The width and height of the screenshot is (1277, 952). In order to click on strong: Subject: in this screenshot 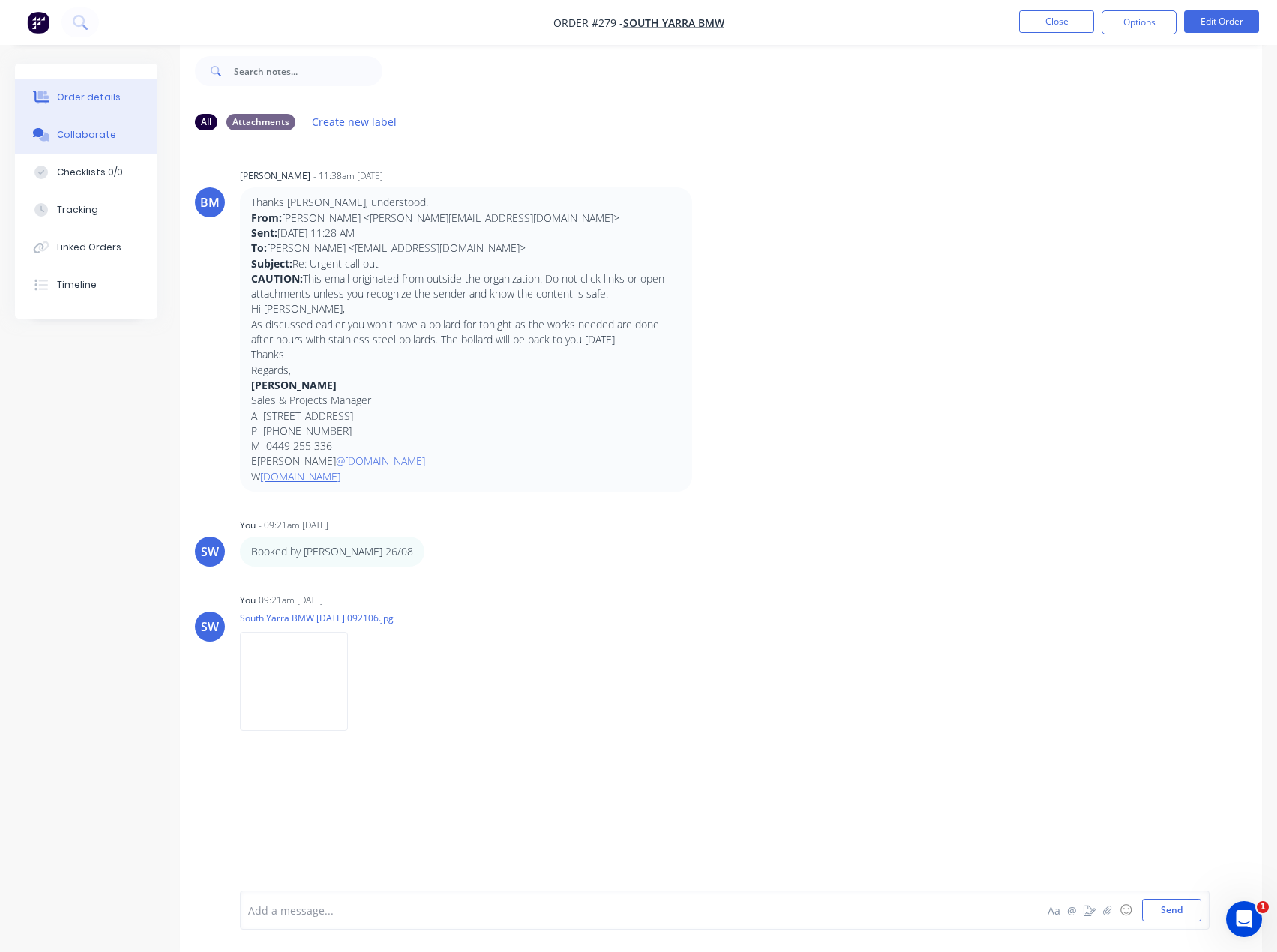, I will do `click(272, 263)`.